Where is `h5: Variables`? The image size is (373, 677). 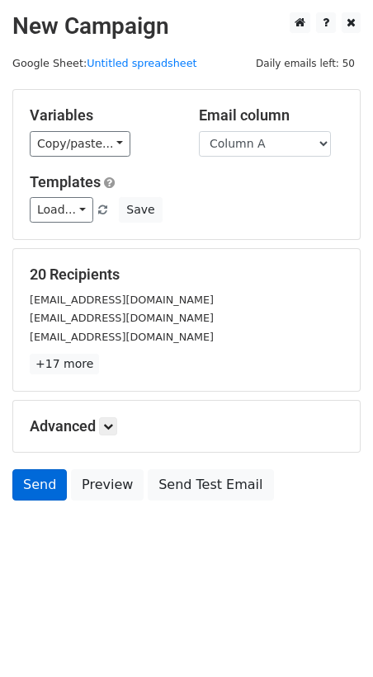
h5: Variables is located at coordinates (101, 115).